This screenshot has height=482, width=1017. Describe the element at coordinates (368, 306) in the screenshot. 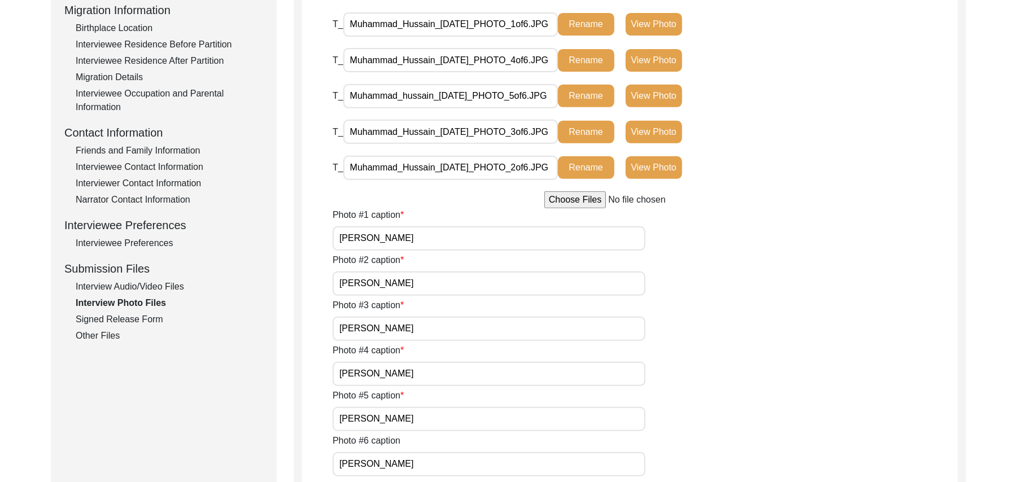

I see `label: Photo #3 caption` at that location.